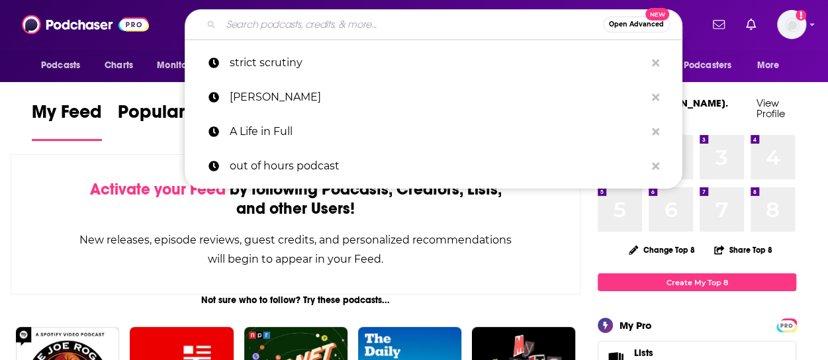 This screenshot has height=360, width=828. Describe the element at coordinates (67, 116) in the screenshot. I see `span: My Feed` at that location.